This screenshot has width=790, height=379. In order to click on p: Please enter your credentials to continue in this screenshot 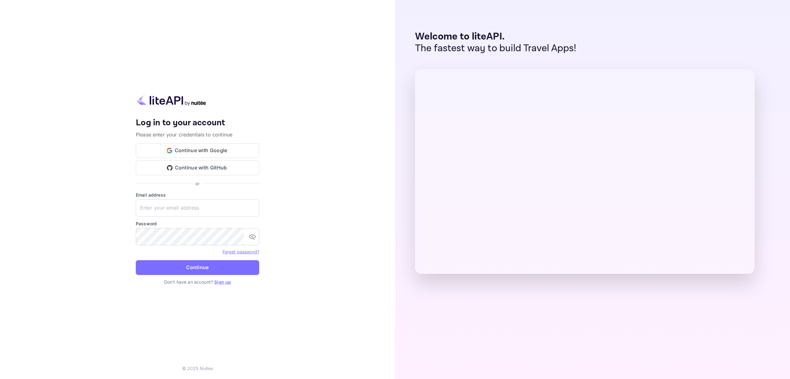, I will do `click(198, 135)`.